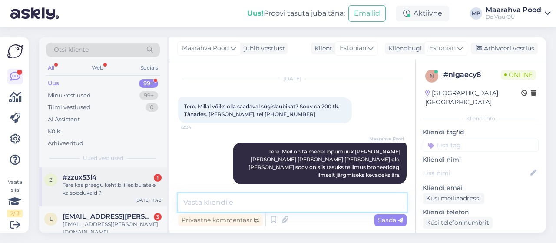 This screenshot has width=556, height=243. I want to click on div: Uus, so click(53, 83).